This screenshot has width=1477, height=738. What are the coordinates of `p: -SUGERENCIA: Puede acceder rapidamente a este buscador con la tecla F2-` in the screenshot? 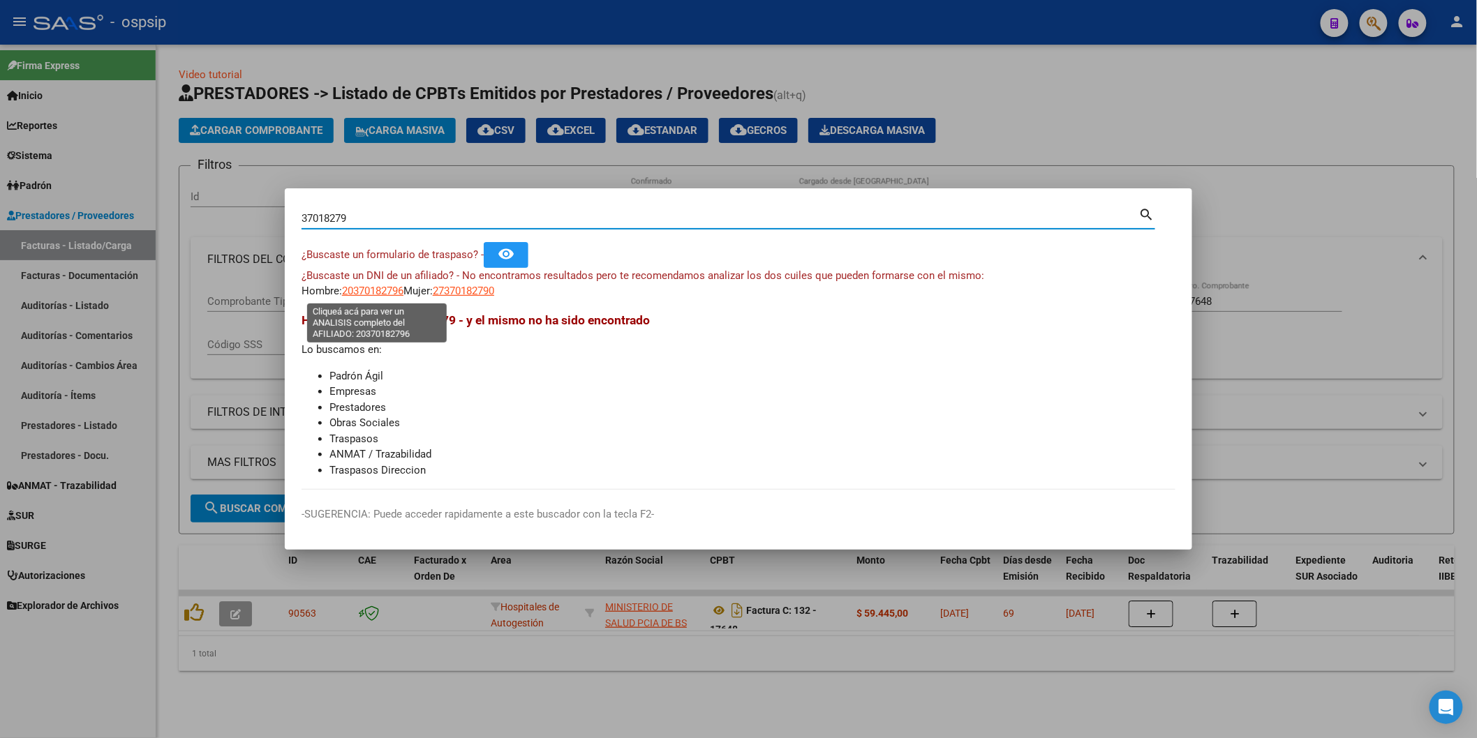 It's located at (738, 514).